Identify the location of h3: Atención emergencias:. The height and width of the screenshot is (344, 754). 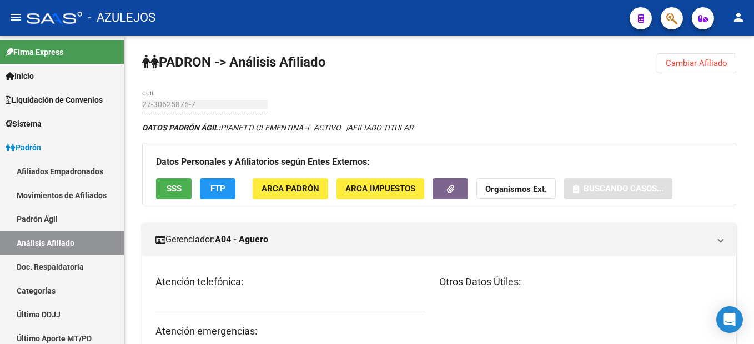
(291, 332).